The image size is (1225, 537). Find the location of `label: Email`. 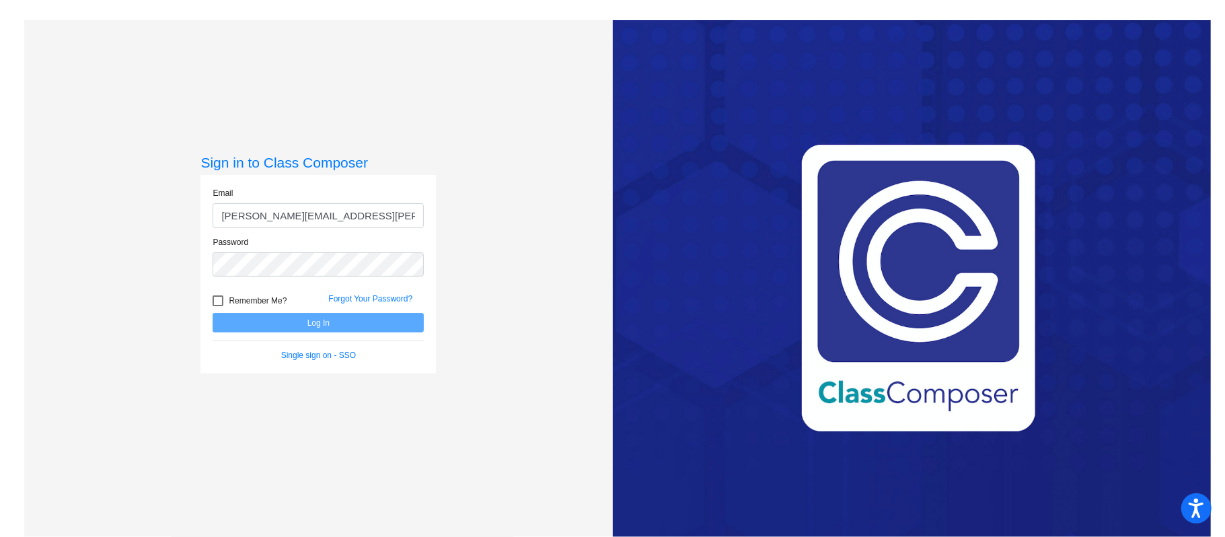

label: Email is located at coordinates (223, 193).